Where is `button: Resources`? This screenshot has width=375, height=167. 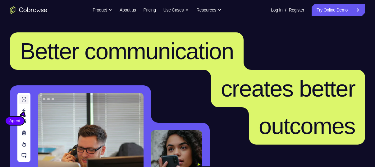
button: Resources is located at coordinates (209, 10).